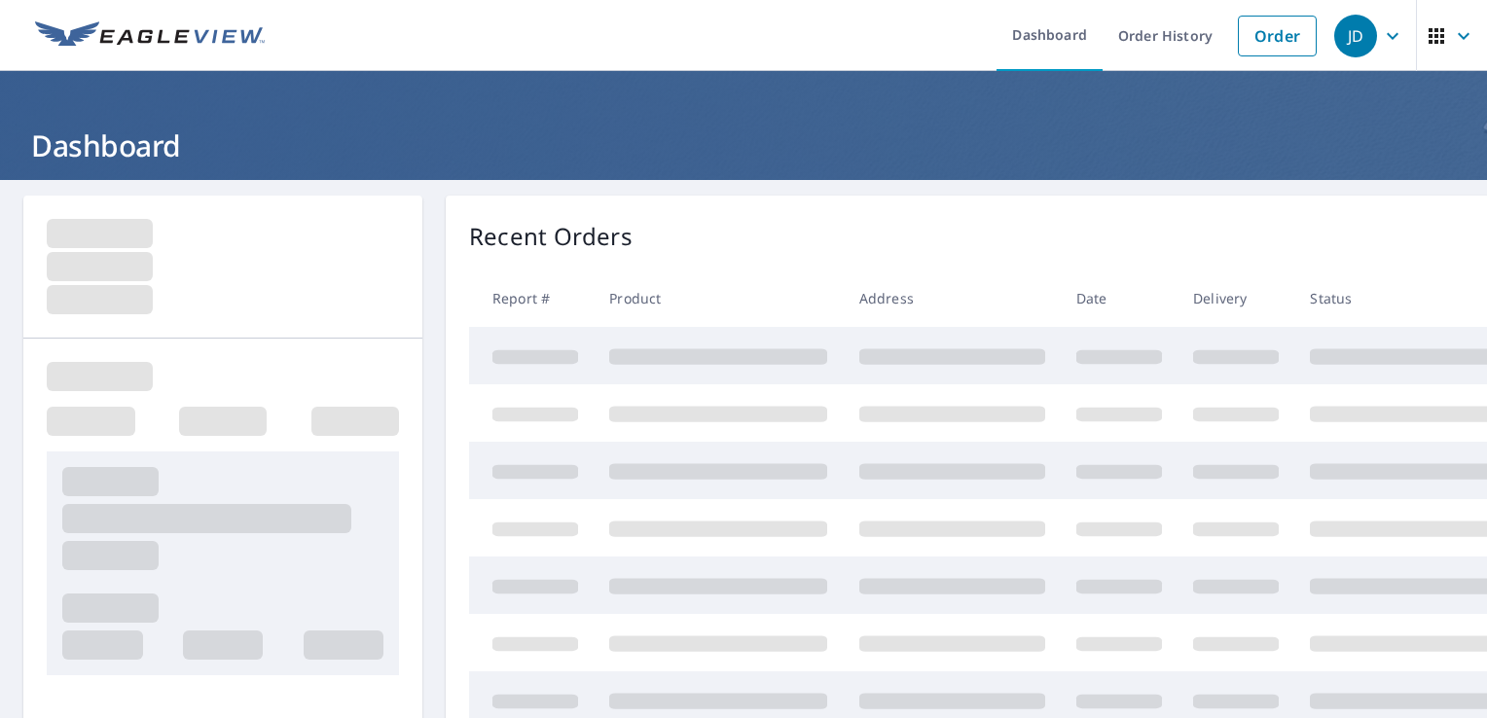 The height and width of the screenshot is (718, 1487). I want to click on th: Delivery, so click(1236, 298).